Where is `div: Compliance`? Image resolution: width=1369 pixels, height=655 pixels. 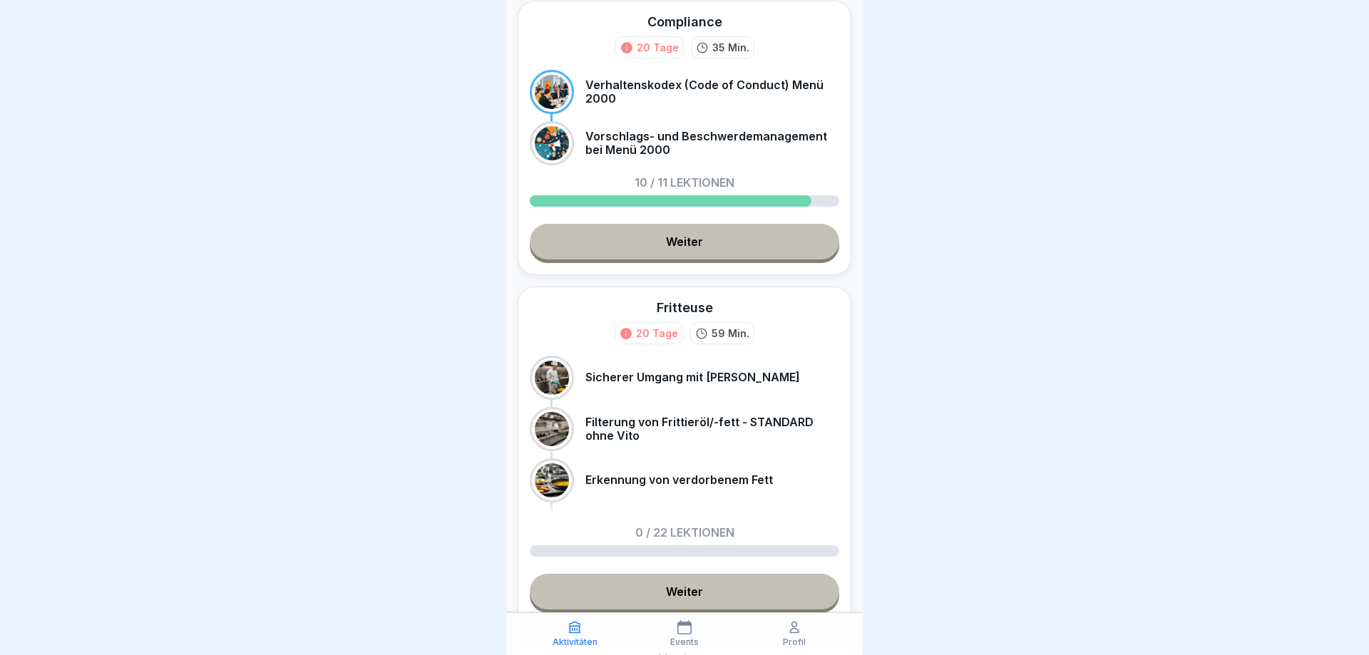 div: Compliance is located at coordinates (685, 21).